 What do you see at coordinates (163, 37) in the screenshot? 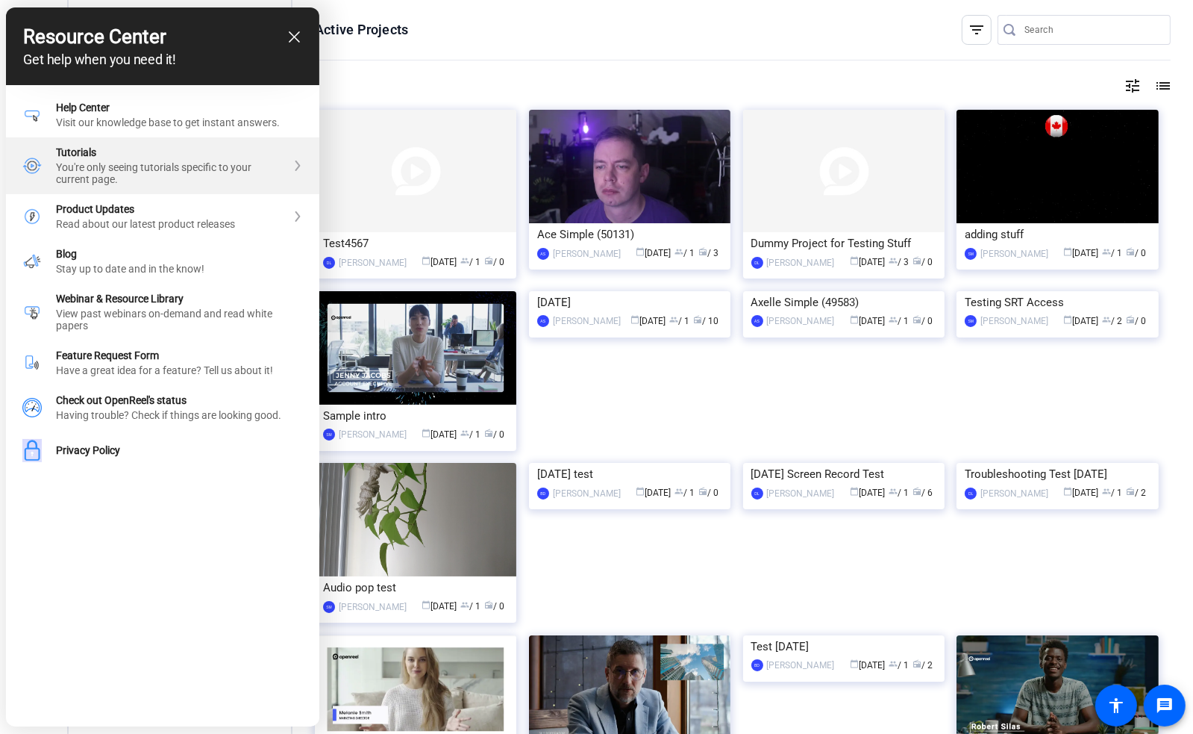
I see `h3: Resource Center` at bounding box center [163, 37].